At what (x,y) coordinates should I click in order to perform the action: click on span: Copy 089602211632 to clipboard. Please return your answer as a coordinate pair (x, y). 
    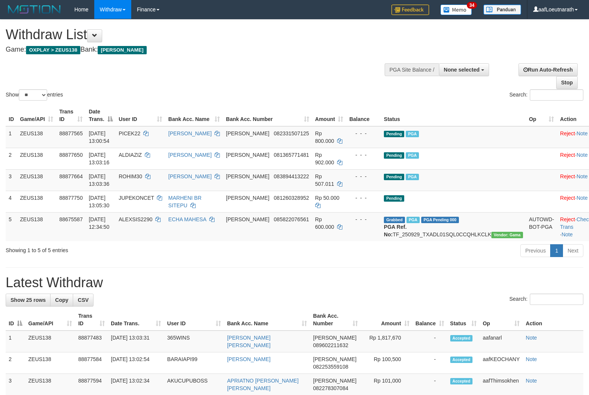
    Looking at the image, I should click on (331, 346).